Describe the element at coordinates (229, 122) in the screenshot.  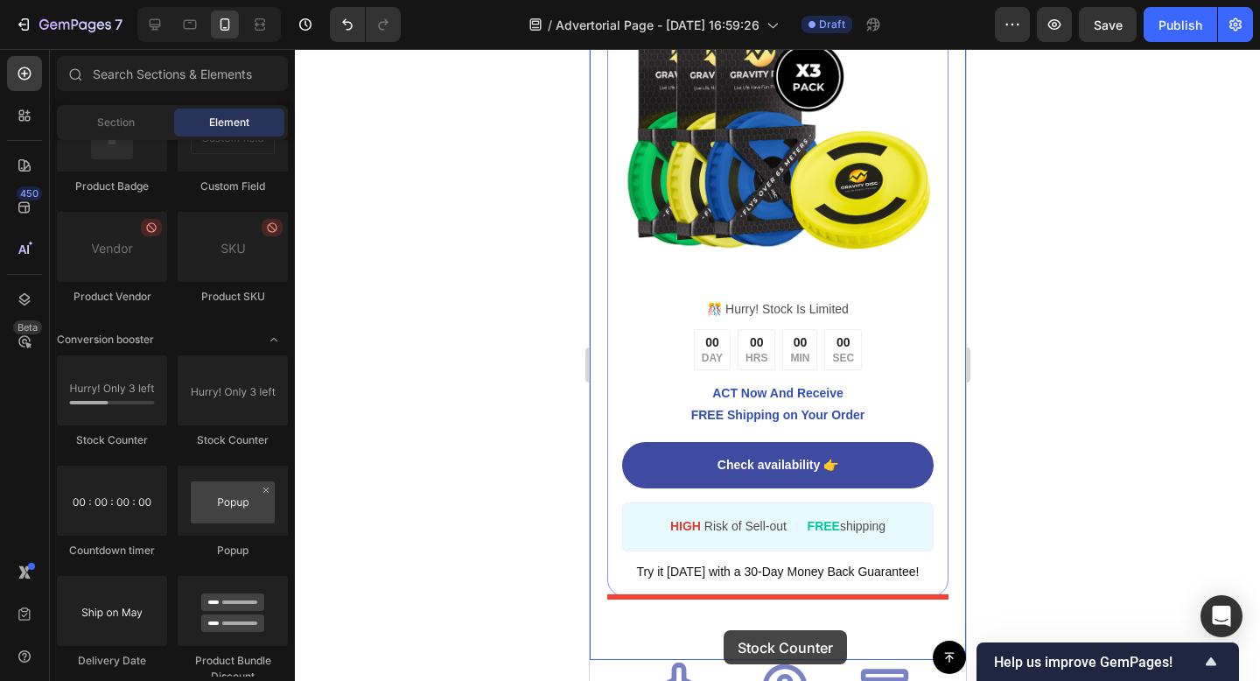
I see `span: Element` at that location.